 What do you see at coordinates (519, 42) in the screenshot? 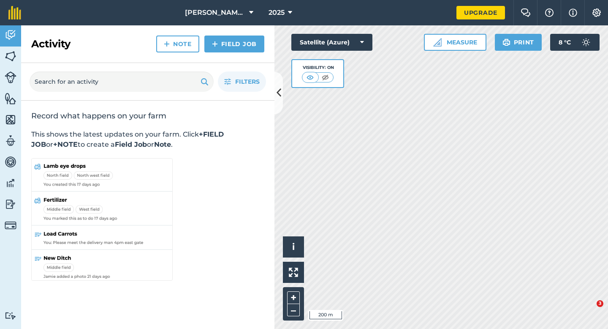
I see `button: Print` at bounding box center [519, 42].